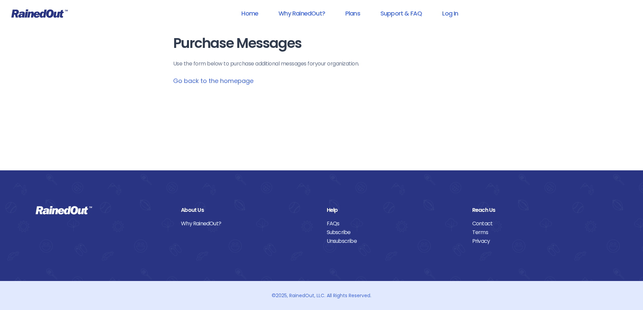  What do you see at coordinates (540, 224) in the screenshot?
I see `a: Contact` at bounding box center [540, 224].